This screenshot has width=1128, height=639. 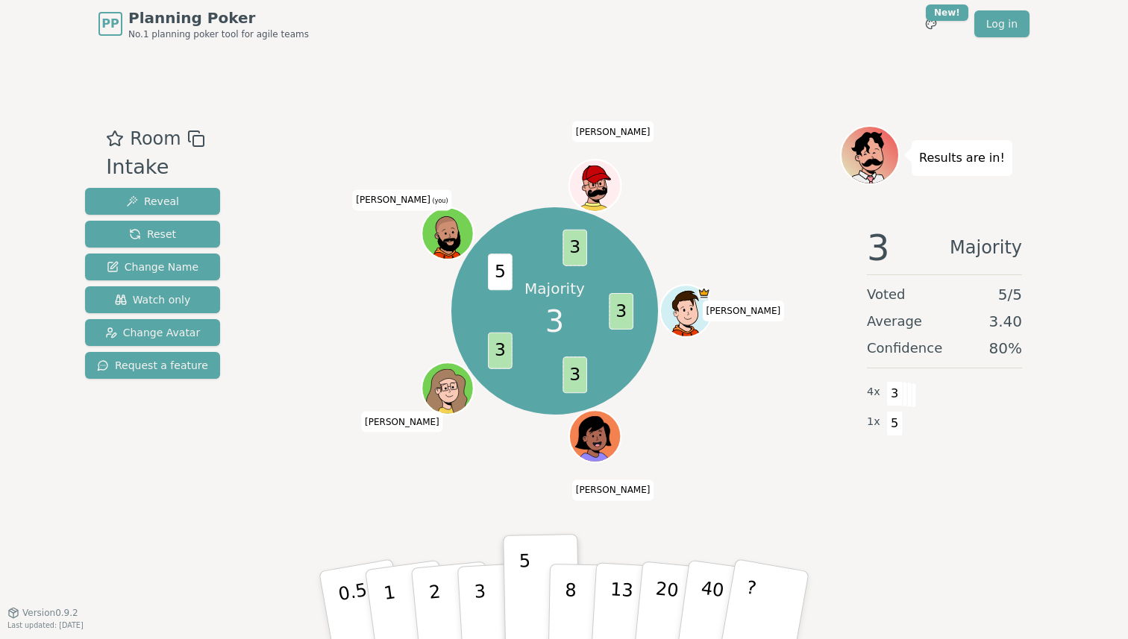 I want to click on div: New!, so click(x=947, y=13).